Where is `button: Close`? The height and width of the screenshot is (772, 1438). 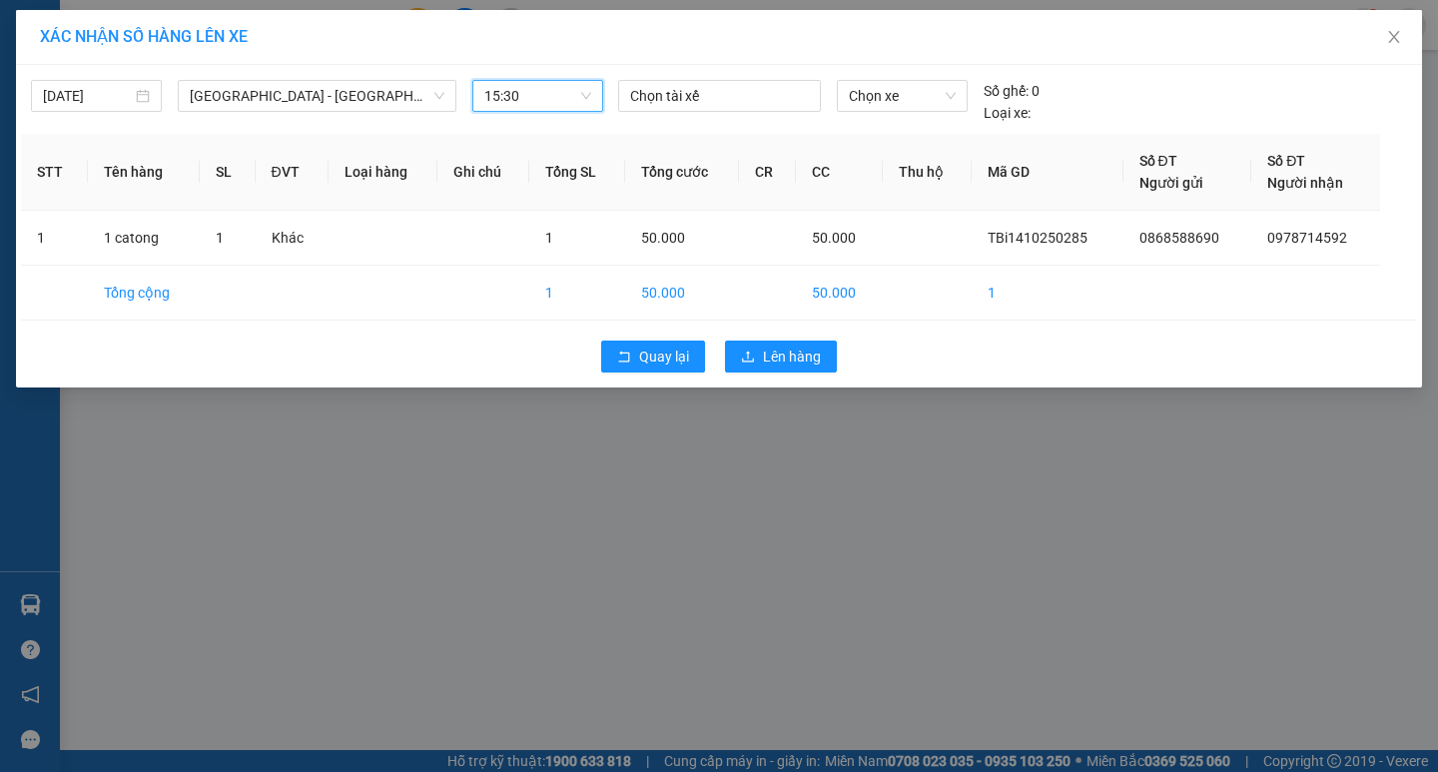 button: Close is located at coordinates (1394, 38).